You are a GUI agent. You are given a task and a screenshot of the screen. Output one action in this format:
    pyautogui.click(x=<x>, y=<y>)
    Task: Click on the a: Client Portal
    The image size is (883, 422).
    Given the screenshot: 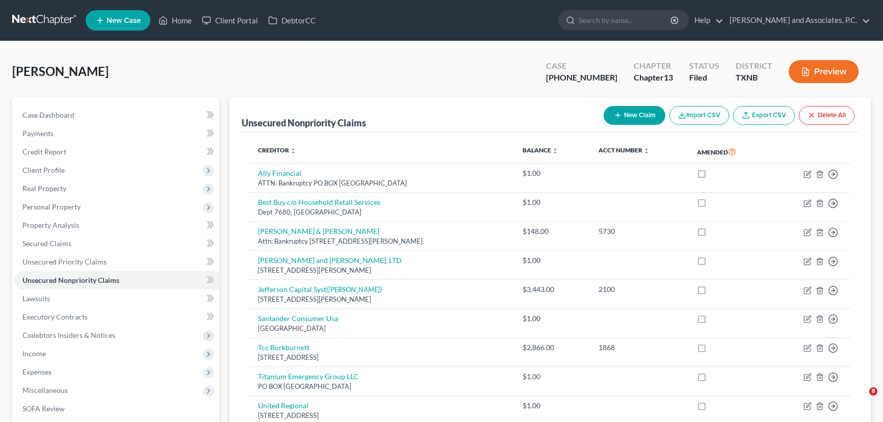 What is the action you would take?
    pyautogui.click(x=230, y=20)
    